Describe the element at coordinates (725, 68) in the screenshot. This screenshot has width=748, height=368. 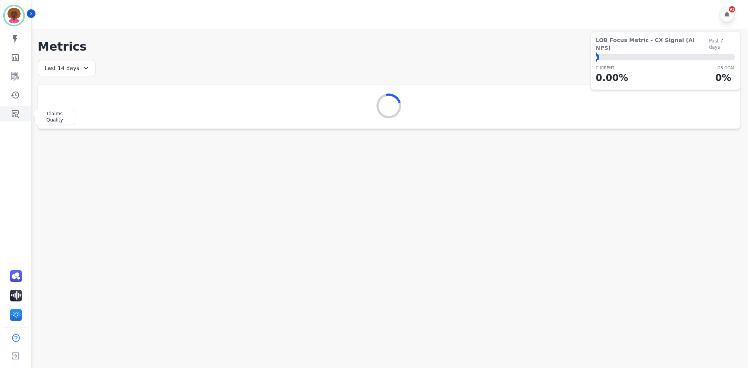
I see `p: LOB Goal` at that location.